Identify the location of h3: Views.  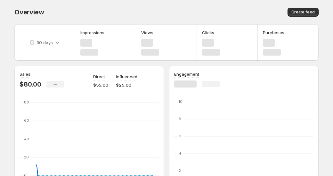
(147, 33).